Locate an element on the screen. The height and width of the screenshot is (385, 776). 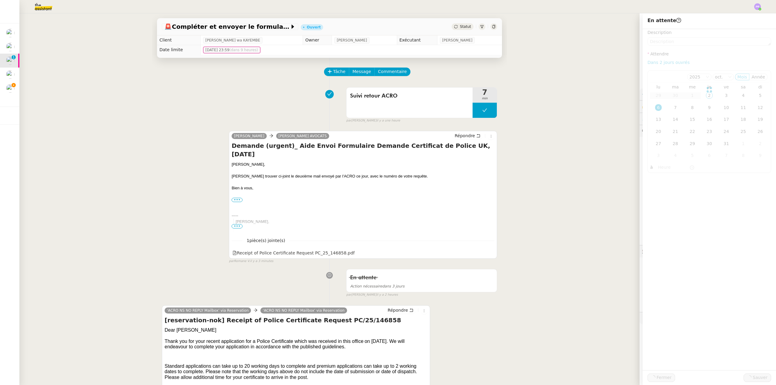
div: Suite à votre demande d’envoi de formulaire et à nos échanges de ce jour, je vous confirme avoir ... is located at coordinates (365, 236).